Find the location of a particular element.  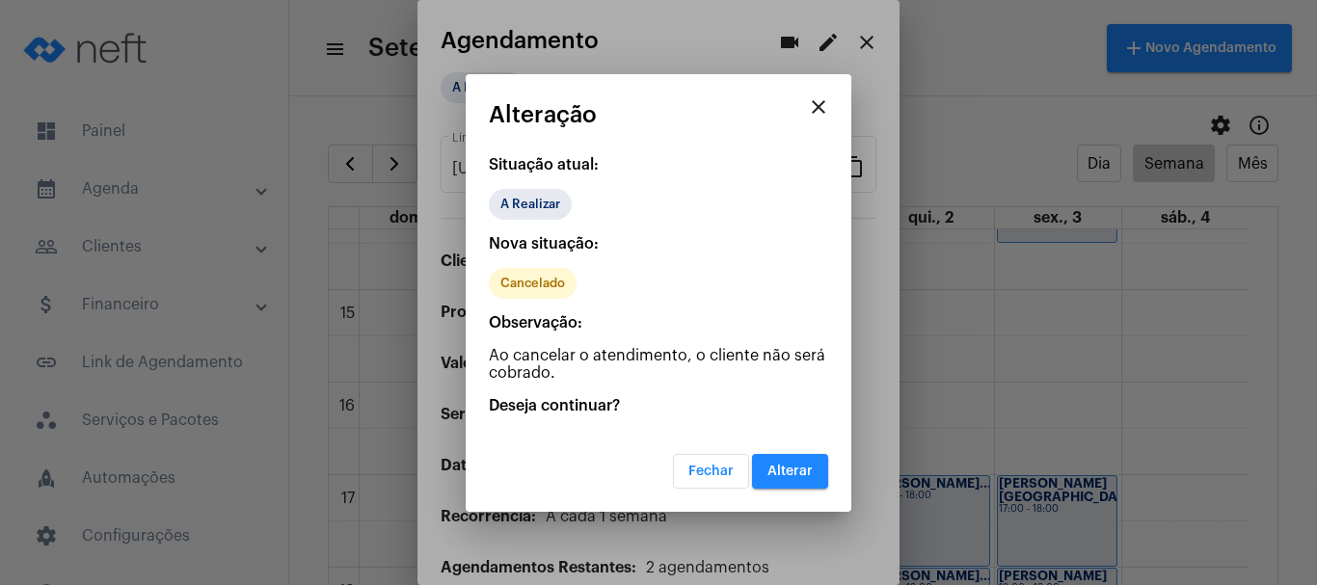

button: Fechar is located at coordinates (711, 472).